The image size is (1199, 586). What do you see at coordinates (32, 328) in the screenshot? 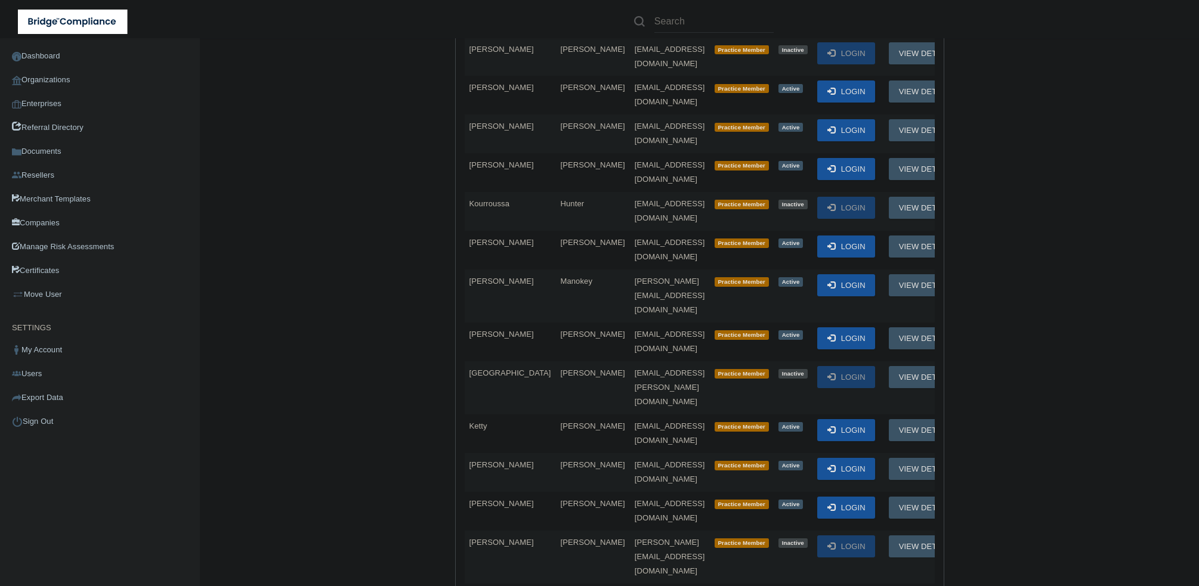
I see `label: SETTINGS` at bounding box center [32, 328].